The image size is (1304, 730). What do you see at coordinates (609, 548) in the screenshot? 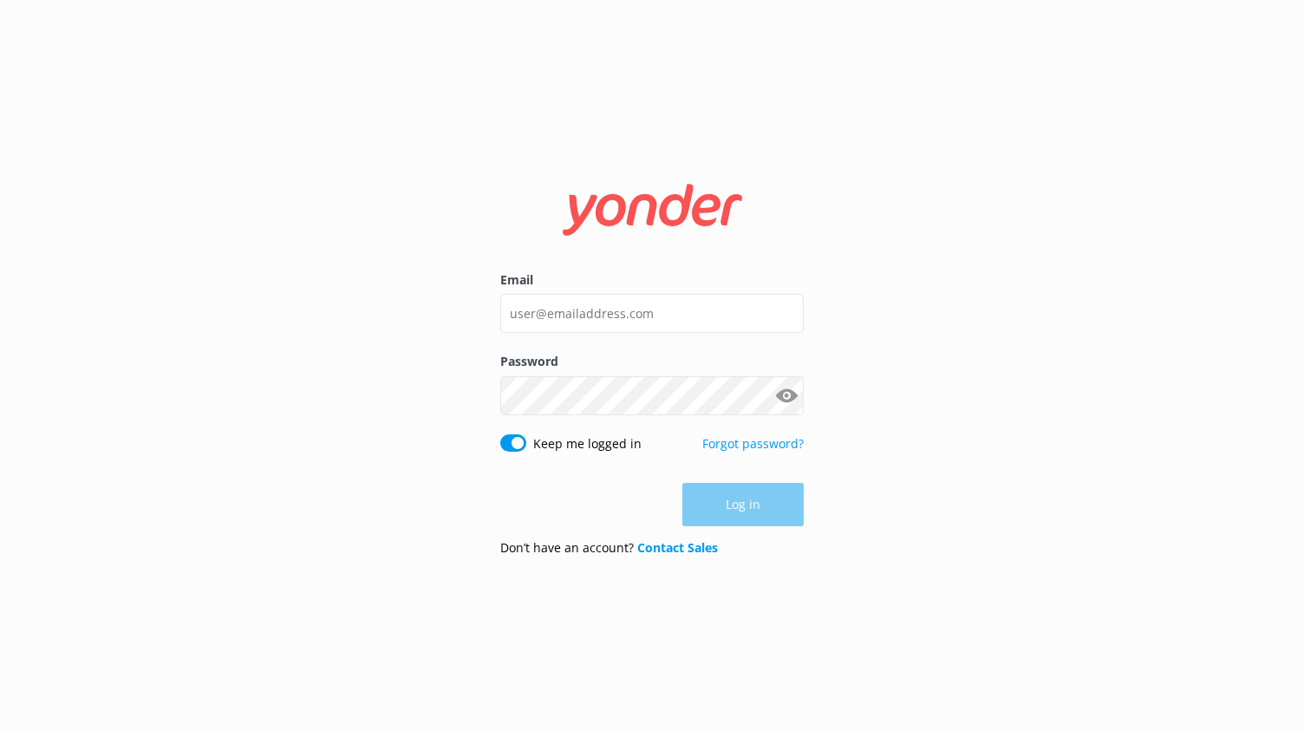
I see `p: Don’t have an account?` at bounding box center [609, 548].